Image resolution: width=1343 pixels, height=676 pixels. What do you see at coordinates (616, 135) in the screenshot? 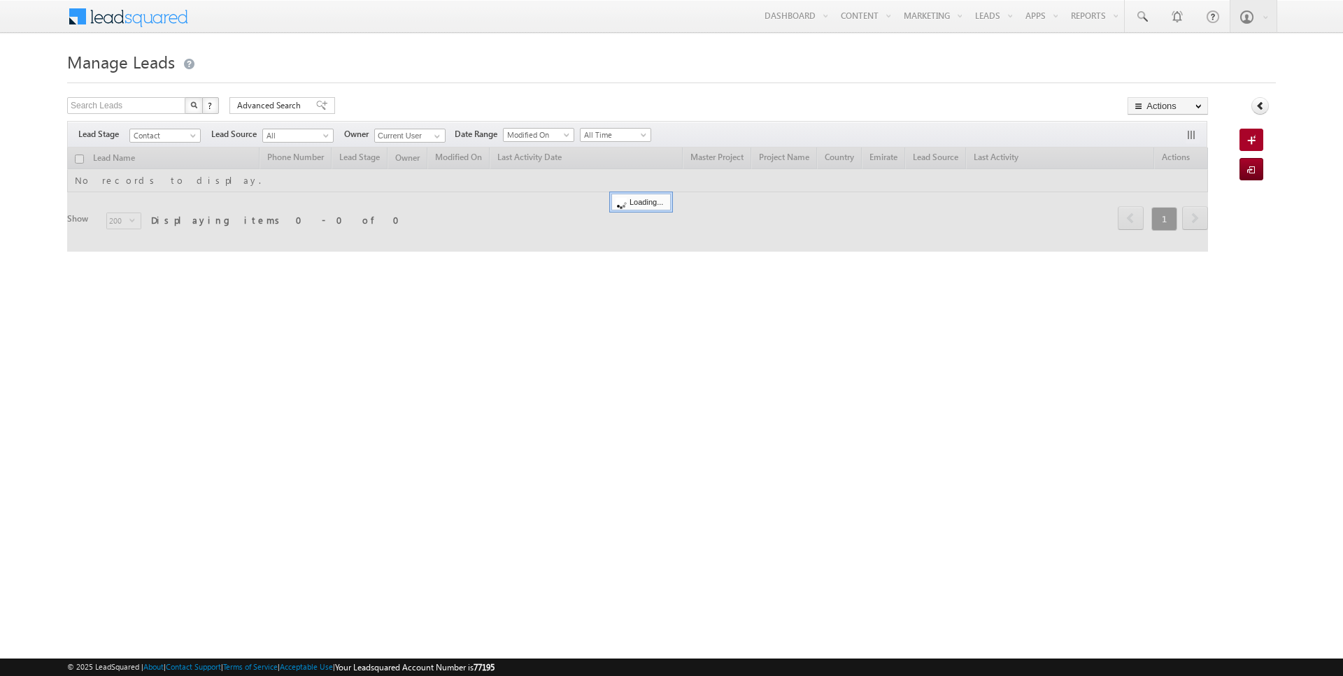
I see `a: All Time` at bounding box center [616, 135].